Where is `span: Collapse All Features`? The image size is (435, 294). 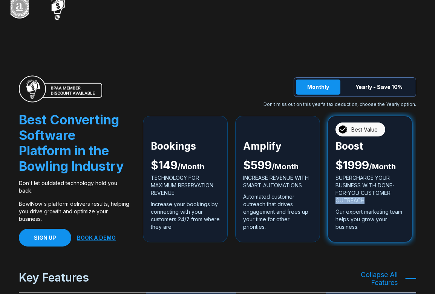 span: Collapse All Features is located at coordinates (373, 278).